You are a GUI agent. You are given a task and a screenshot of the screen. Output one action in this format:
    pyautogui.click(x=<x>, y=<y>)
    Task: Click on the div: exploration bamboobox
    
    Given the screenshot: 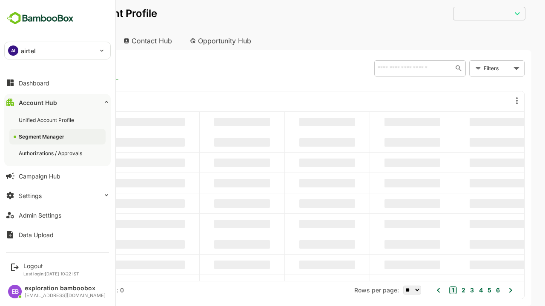 What is the action you would take?
    pyautogui.click(x=65, y=288)
    